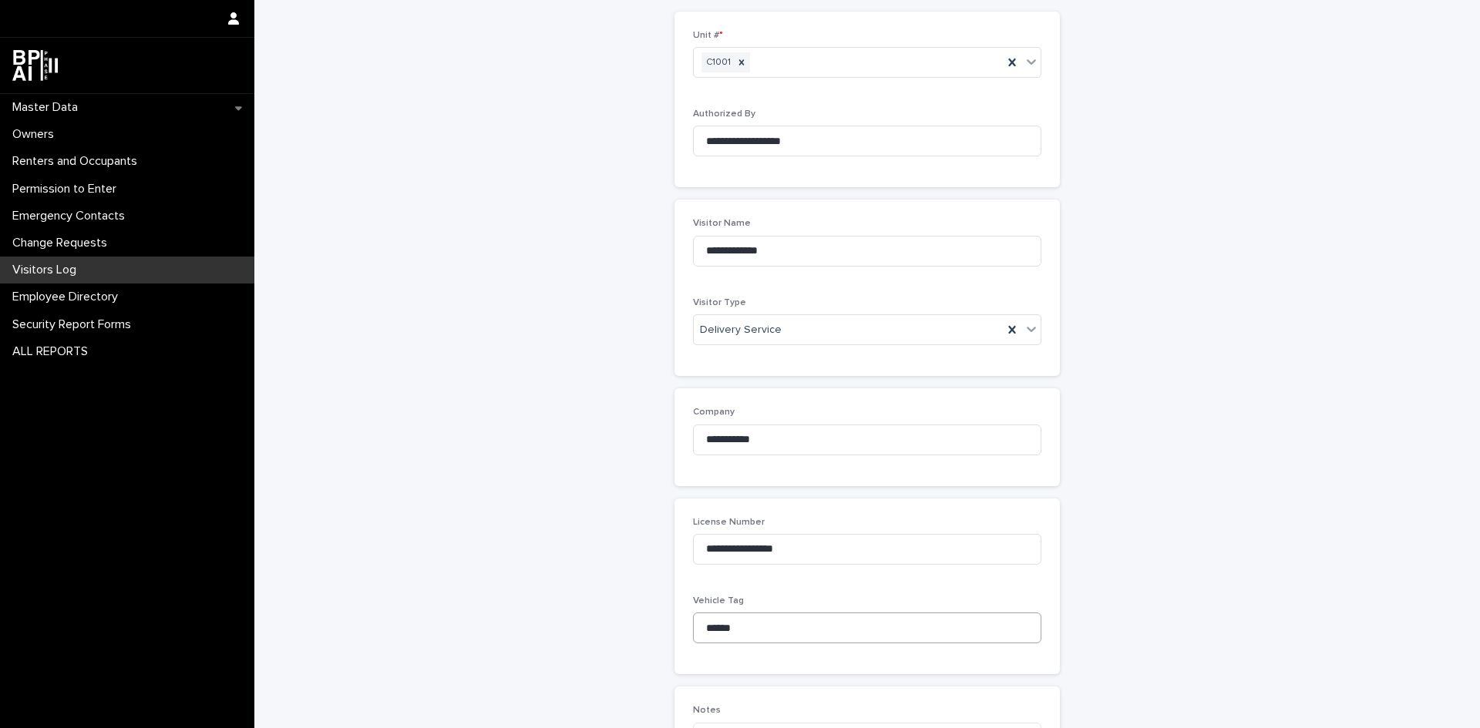 The width and height of the screenshot is (1480, 728). Describe the element at coordinates (53, 351) in the screenshot. I see `p: ALL REPORTS` at that location.